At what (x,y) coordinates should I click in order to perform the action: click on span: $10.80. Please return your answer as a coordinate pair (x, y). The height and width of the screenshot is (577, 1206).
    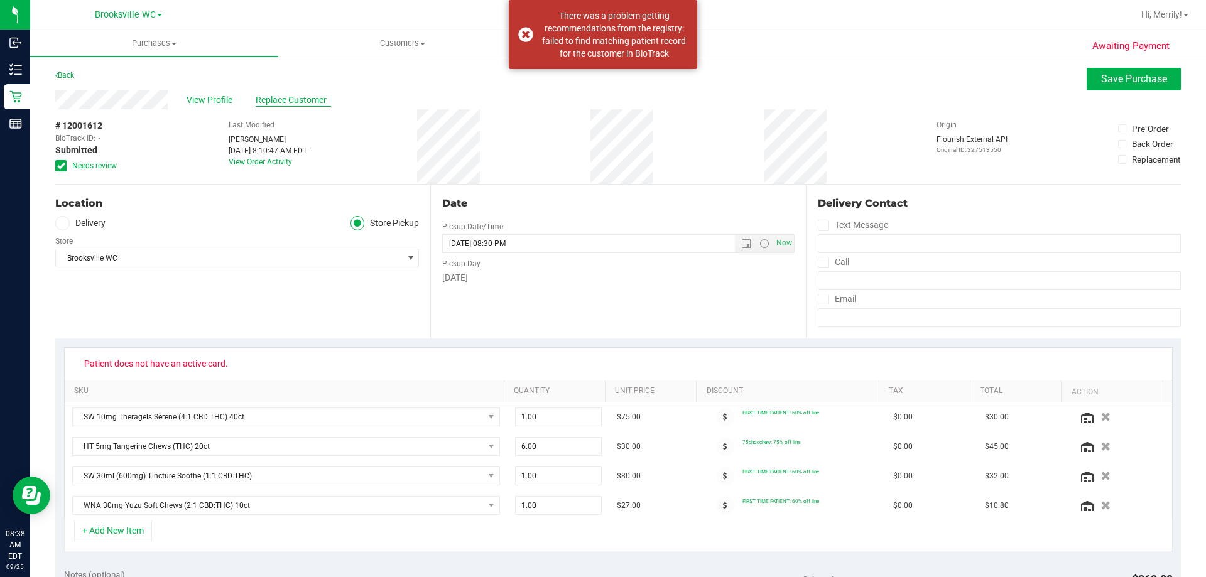
    Looking at the image, I should click on (997, 505).